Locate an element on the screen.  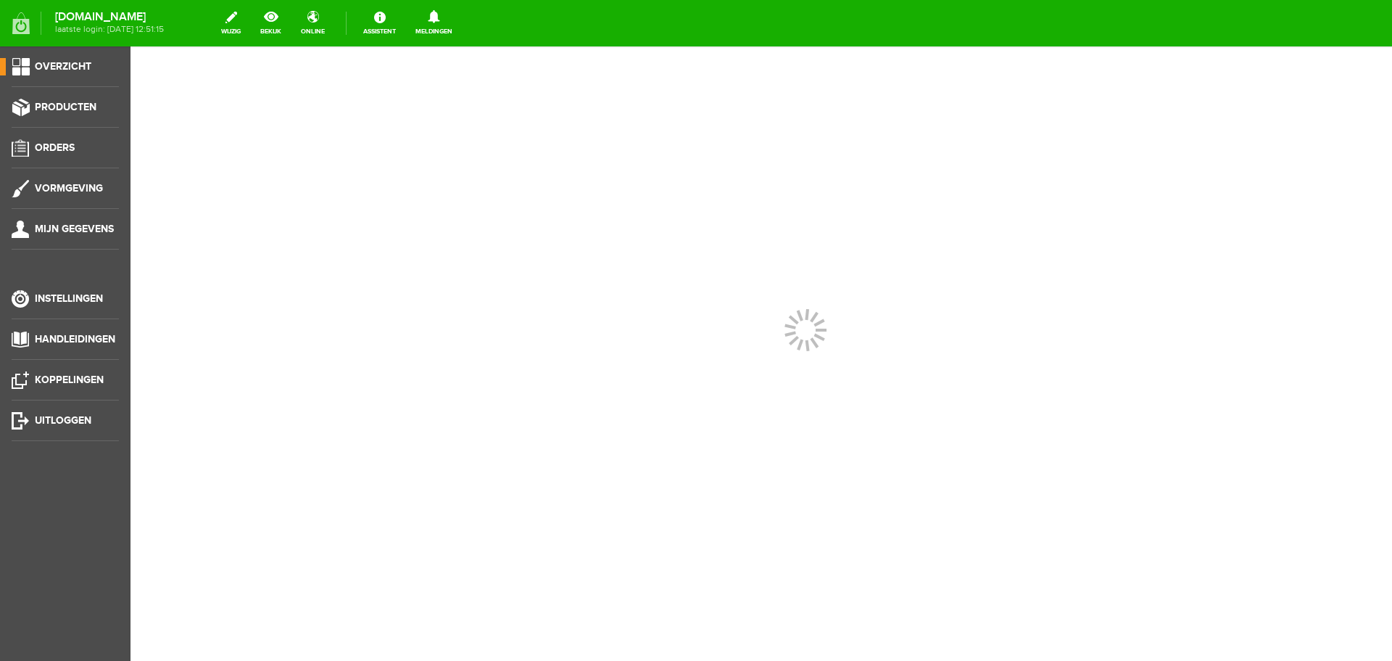
span: Overzicht is located at coordinates (63, 66).